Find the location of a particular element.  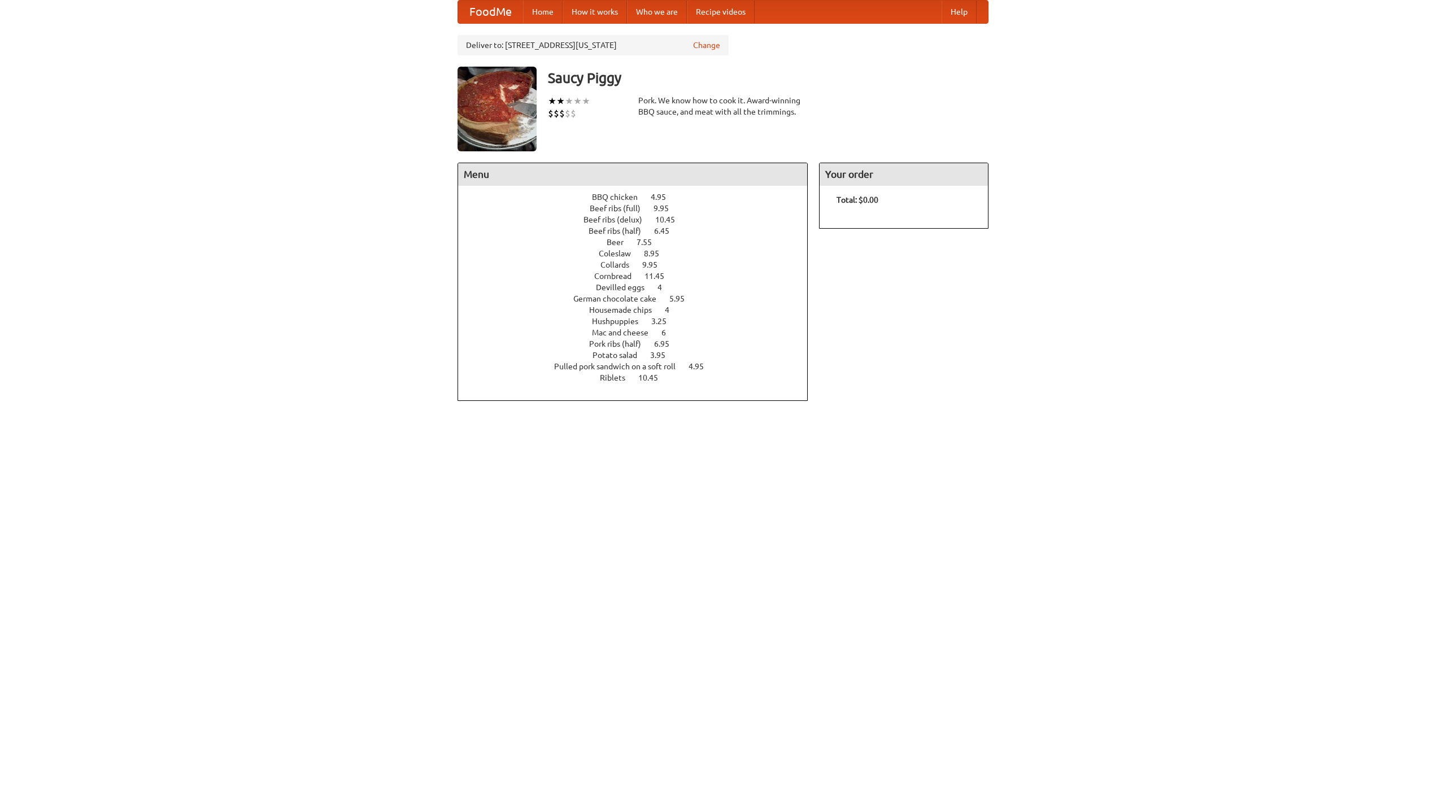

a: Mac and cheese 6 is located at coordinates (639, 333).